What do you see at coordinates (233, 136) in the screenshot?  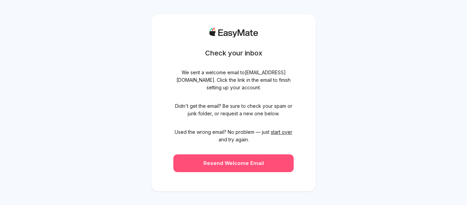 I see `span: Used the wrong email? No problem — just and try again.` at bounding box center [233, 136].